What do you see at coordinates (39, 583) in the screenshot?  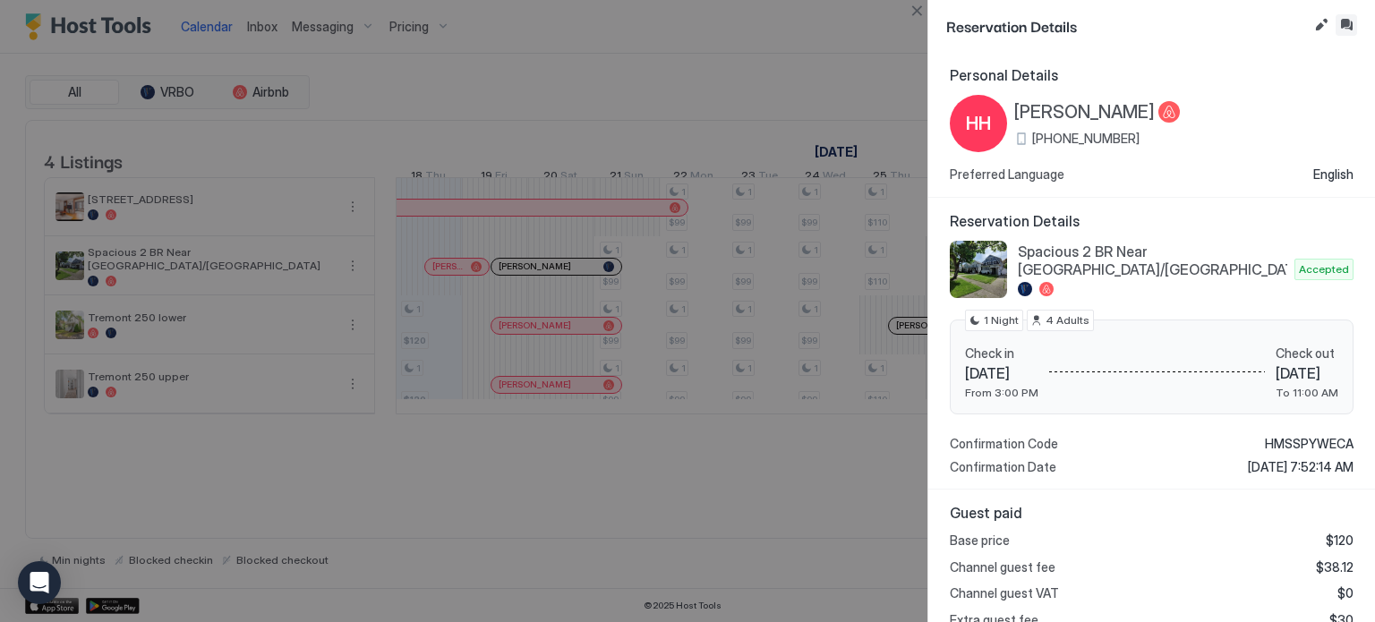 I see `div: Open Intercom Messenger` at bounding box center [39, 583].